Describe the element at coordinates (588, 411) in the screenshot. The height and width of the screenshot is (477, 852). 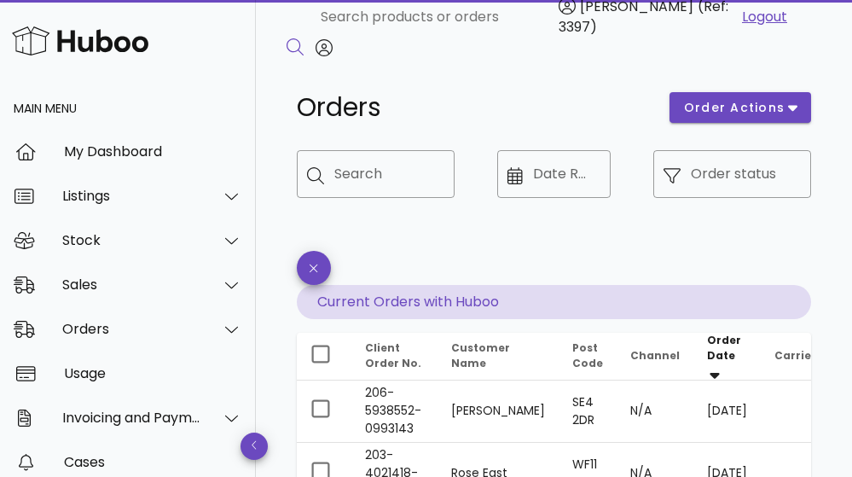
I see `td: SE4 2DR` at that location.